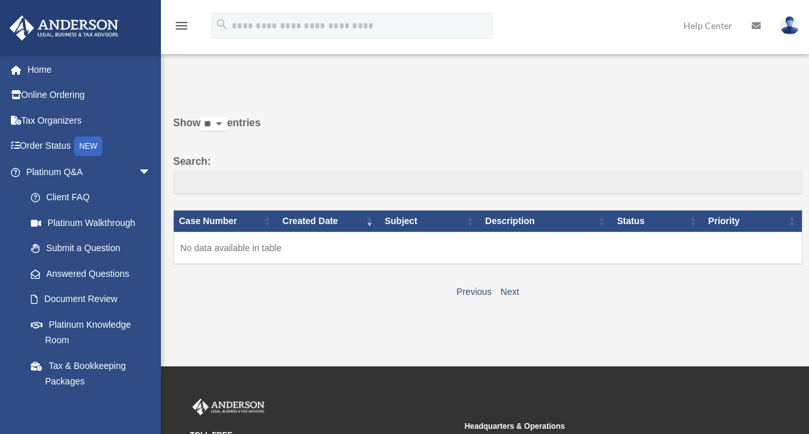  What do you see at coordinates (488, 174) in the screenshot?
I see `label: Search:` at bounding box center [488, 174].